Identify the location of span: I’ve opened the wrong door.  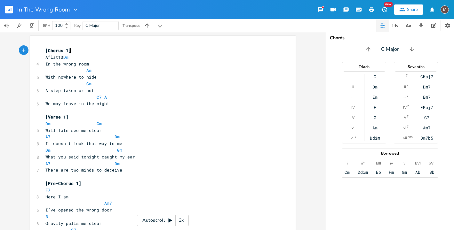
(79, 210).